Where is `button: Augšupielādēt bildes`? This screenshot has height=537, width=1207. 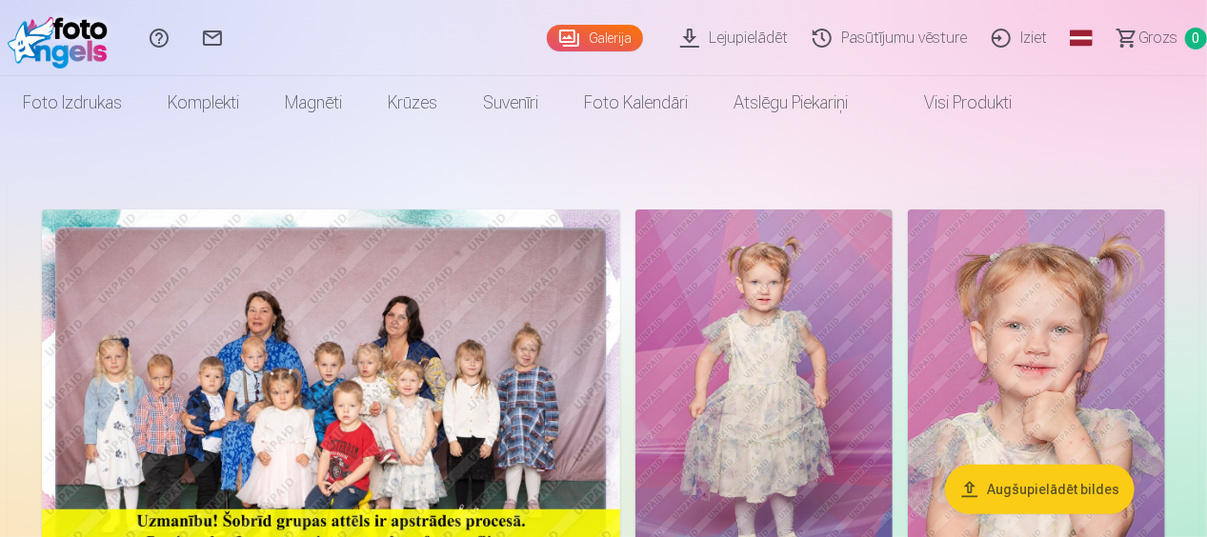 button: Augšupielādēt bildes is located at coordinates (1039, 490).